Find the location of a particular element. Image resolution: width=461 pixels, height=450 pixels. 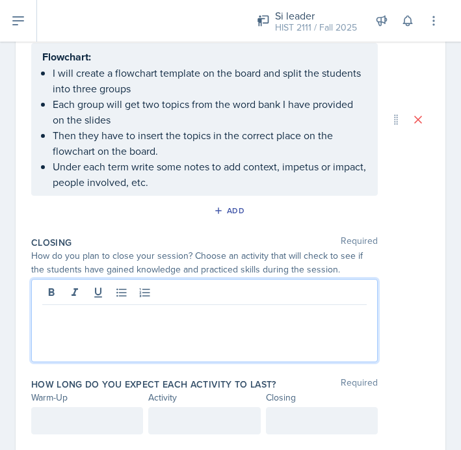

div: Closing is located at coordinates (322, 397).